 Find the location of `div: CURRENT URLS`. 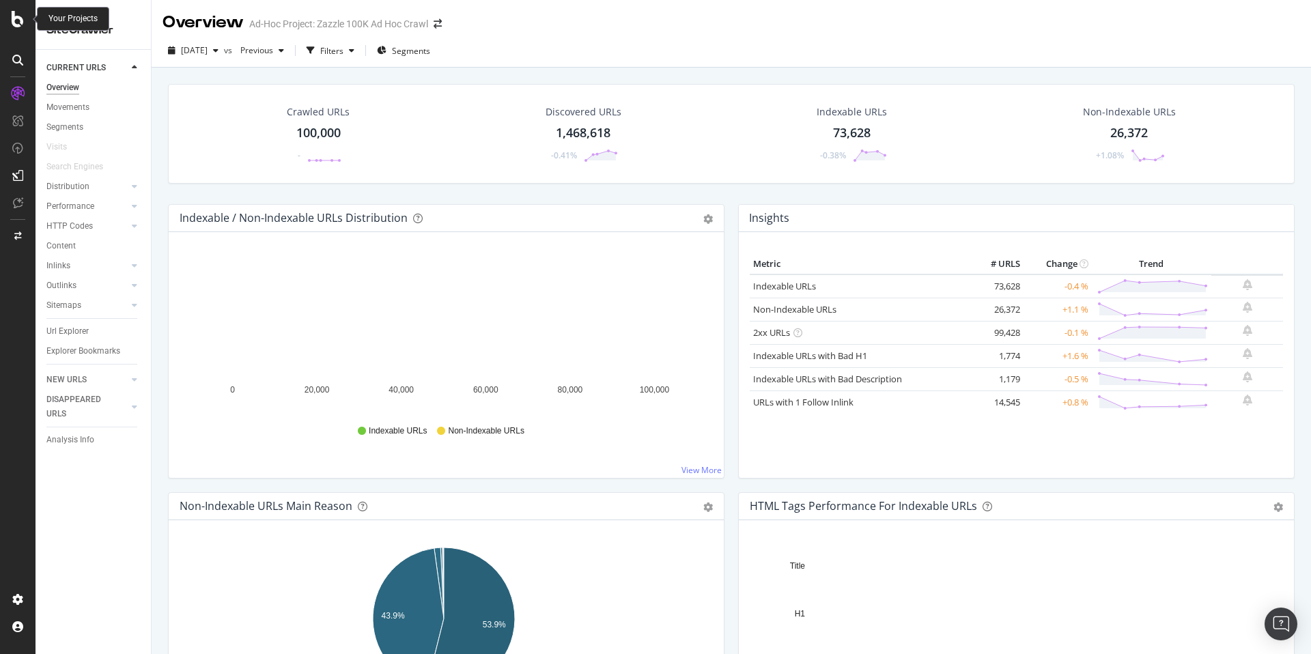

div: CURRENT URLS is located at coordinates (76, 68).